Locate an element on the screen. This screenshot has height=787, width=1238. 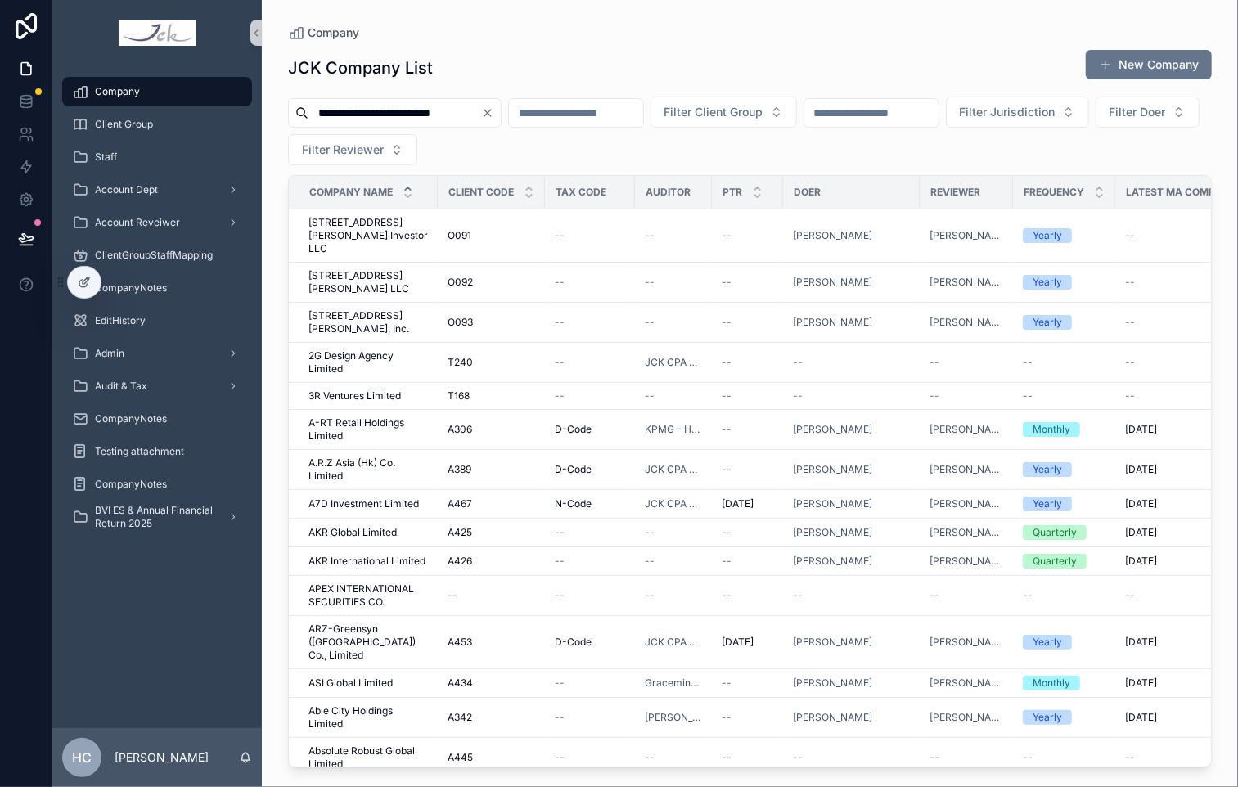
span: A467 is located at coordinates (460, 504).